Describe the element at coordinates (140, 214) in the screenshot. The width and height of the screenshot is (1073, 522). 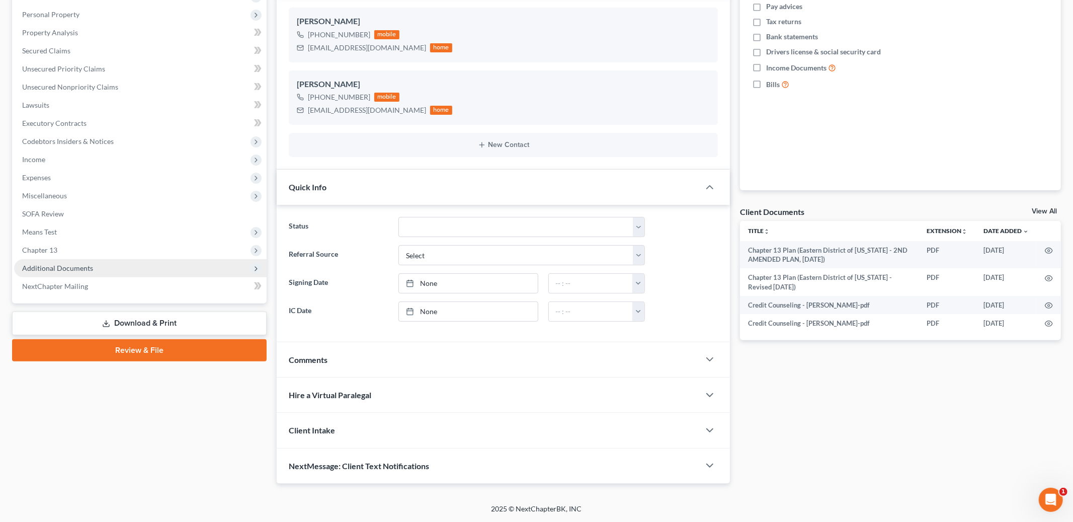
I see `a: SOFA Review` at that location.